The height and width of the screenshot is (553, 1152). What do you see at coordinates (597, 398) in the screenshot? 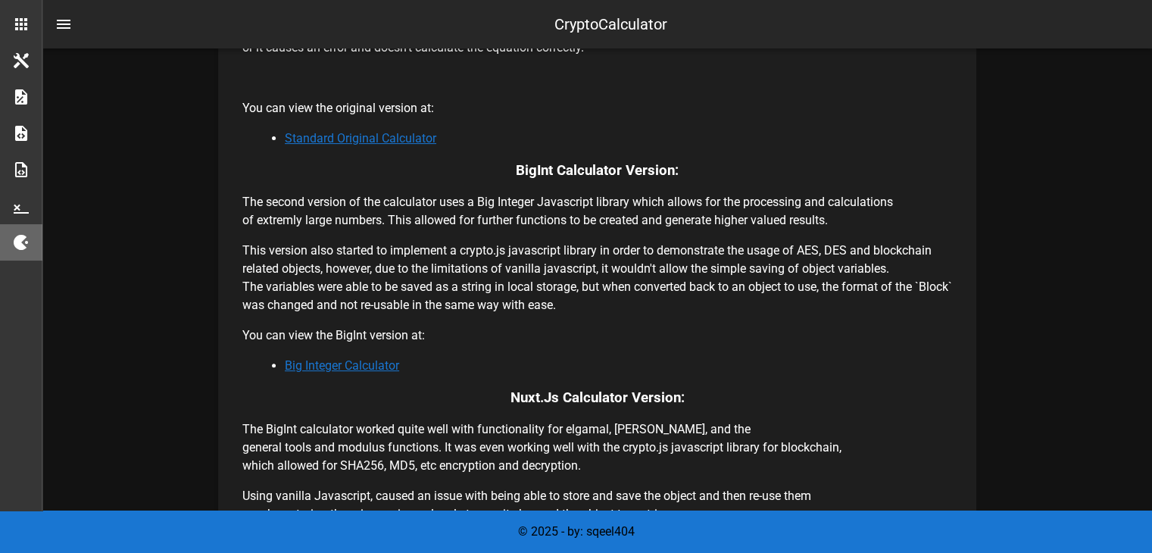
I see `h3: Nuxt.Js Calculator Version:` at bounding box center [597, 398].